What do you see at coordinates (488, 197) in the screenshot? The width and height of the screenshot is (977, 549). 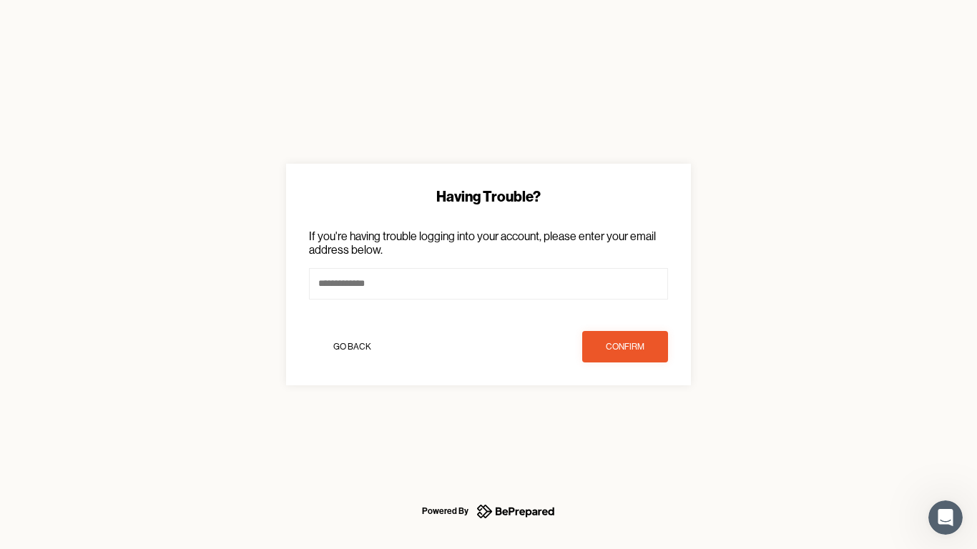 I see `div: Having Trouble?` at bounding box center [488, 197].